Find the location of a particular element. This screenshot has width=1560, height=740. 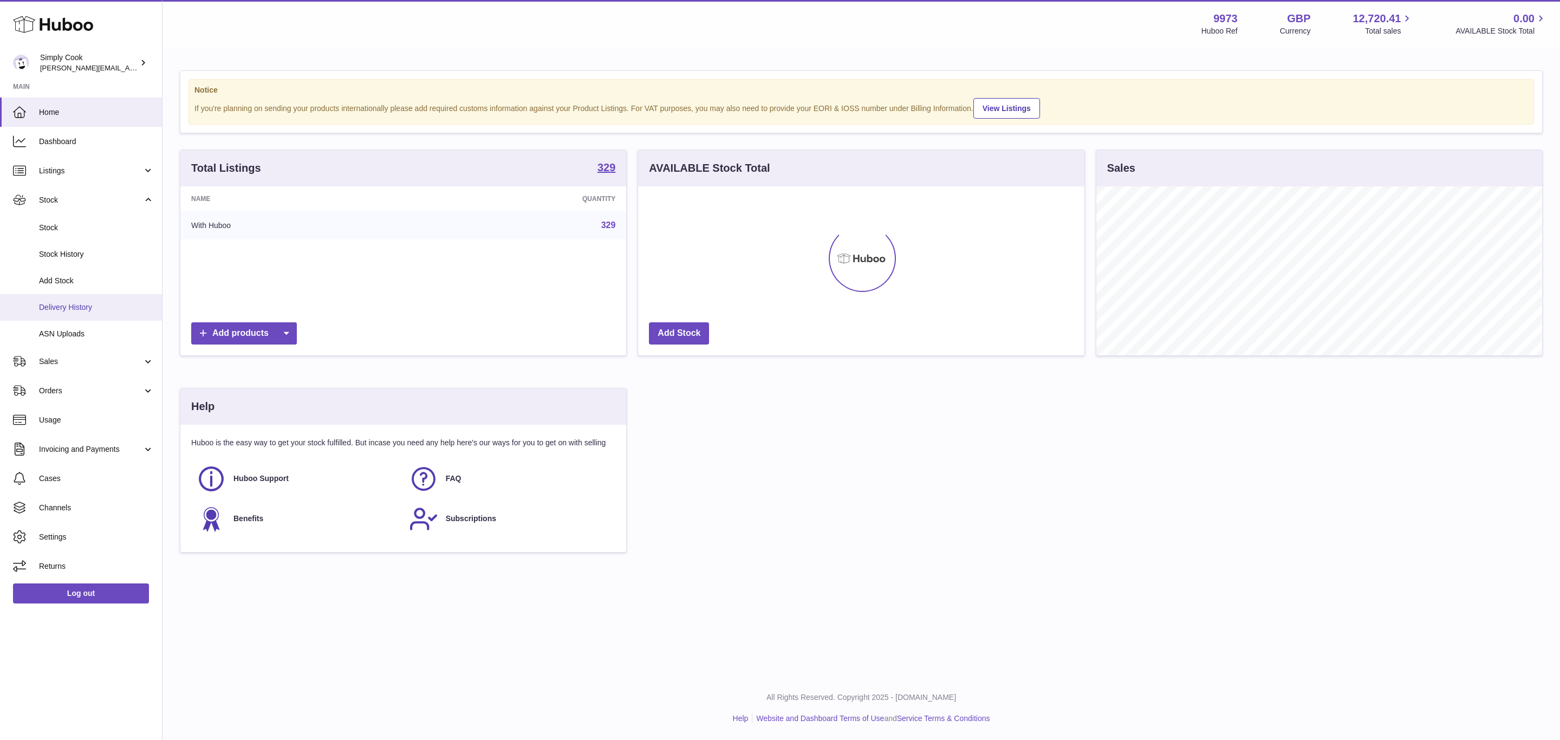

span: Listings is located at coordinates (90, 171).